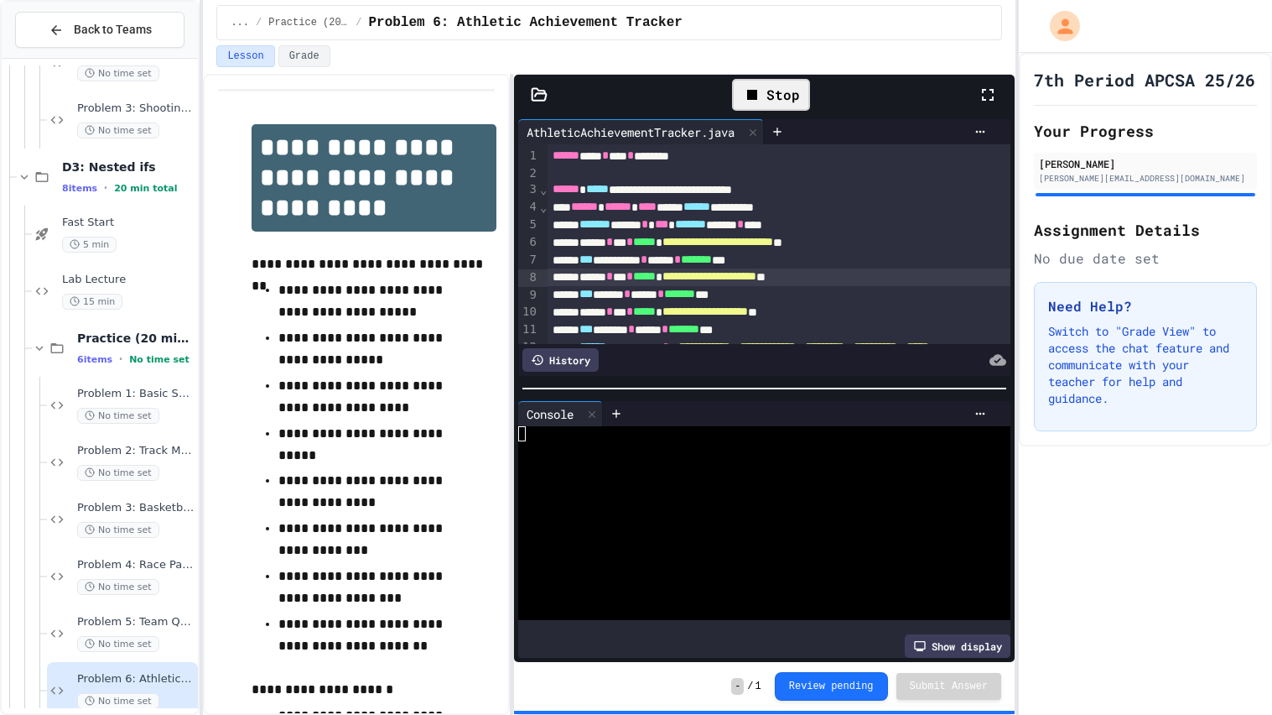  What do you see at coordinates (528, 174) in the screenshot?
I see `div: 2` at bounding box center [528, 174].